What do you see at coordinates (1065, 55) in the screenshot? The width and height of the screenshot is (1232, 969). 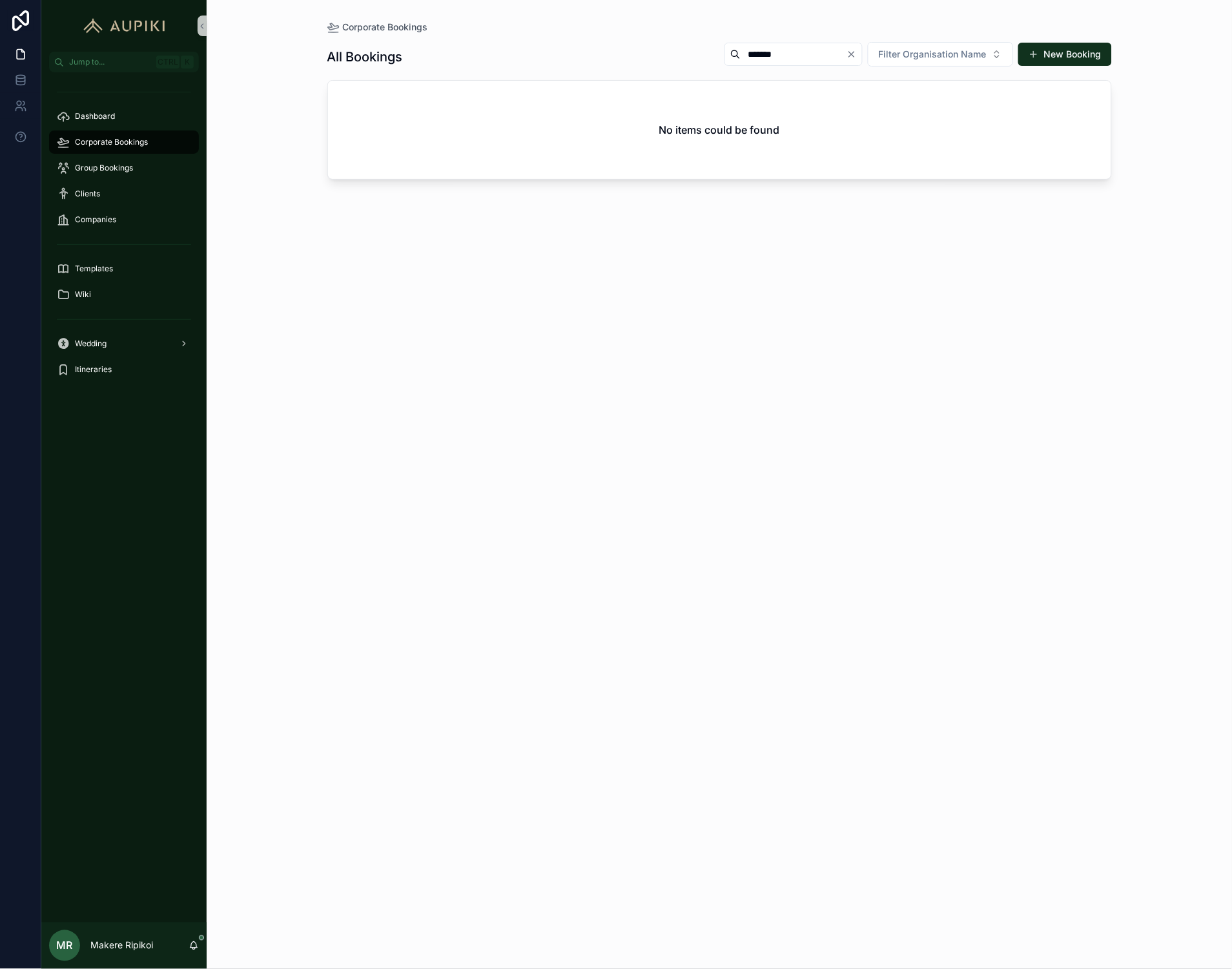 I see `button: New Booking` at bounding box center [1065, 55].